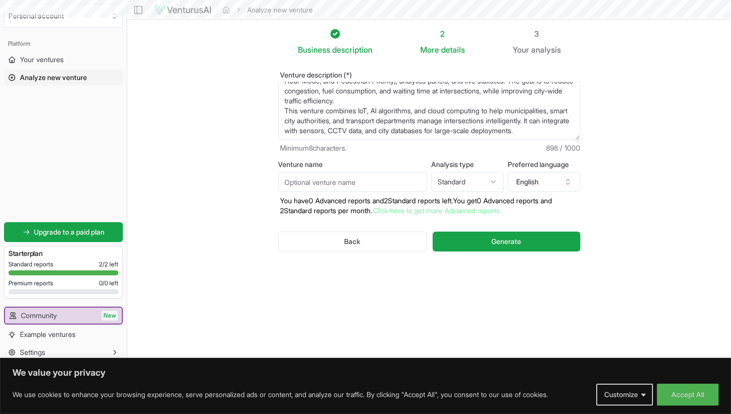 The height and width of the screenshot is (414, 731). Describe the element at coordinates (521, 50) in the screenshot. I see `span: Your` at that location.